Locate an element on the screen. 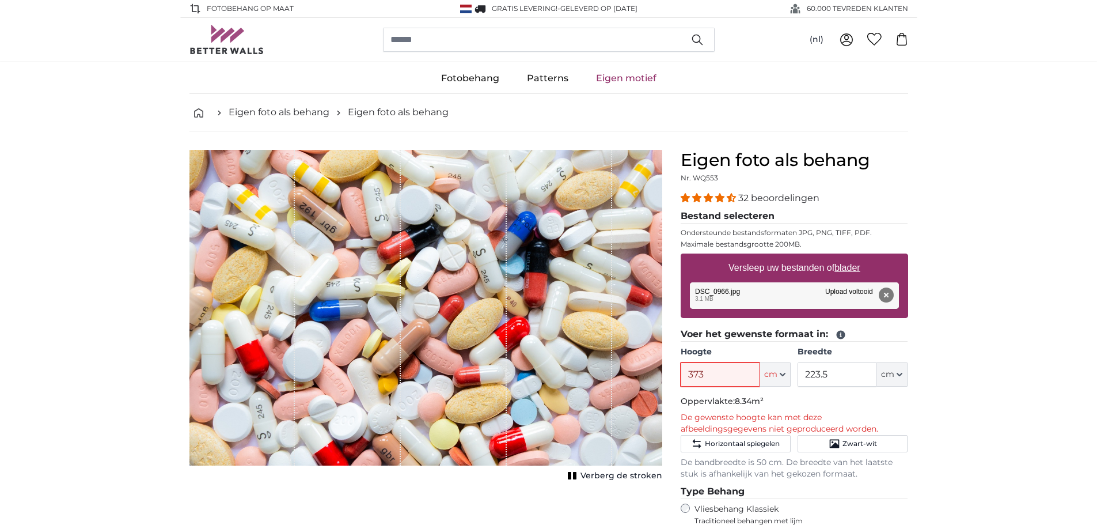 The height and width of the screenshot is (525, 1097). span: Verberg de stroken is located at coordinates (621, 476).